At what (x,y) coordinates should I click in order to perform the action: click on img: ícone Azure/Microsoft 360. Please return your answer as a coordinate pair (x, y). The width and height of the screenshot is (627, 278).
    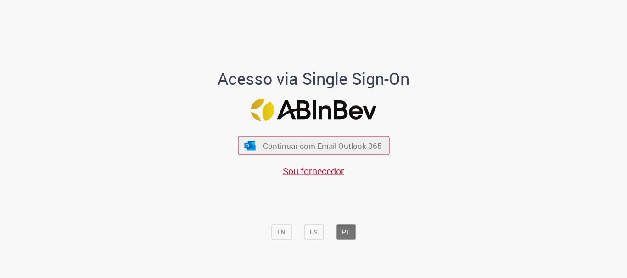
    Looking at the image, I should click on (250, 145).